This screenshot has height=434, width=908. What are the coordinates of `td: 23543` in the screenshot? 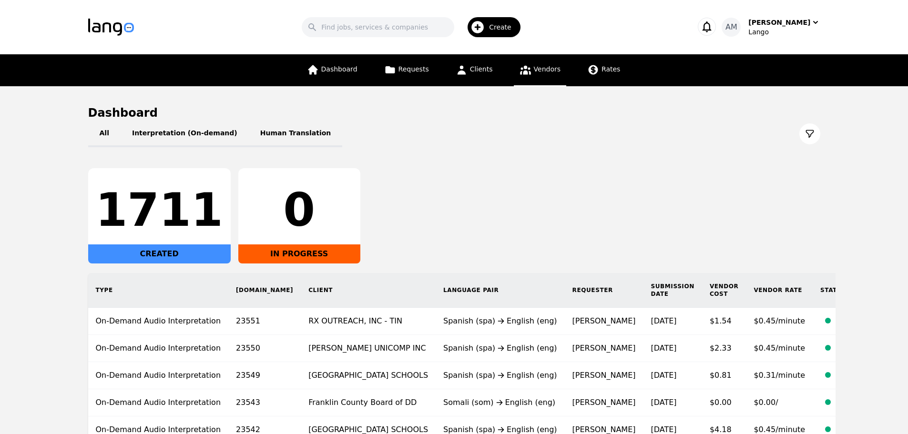 It's located at (265, 403).